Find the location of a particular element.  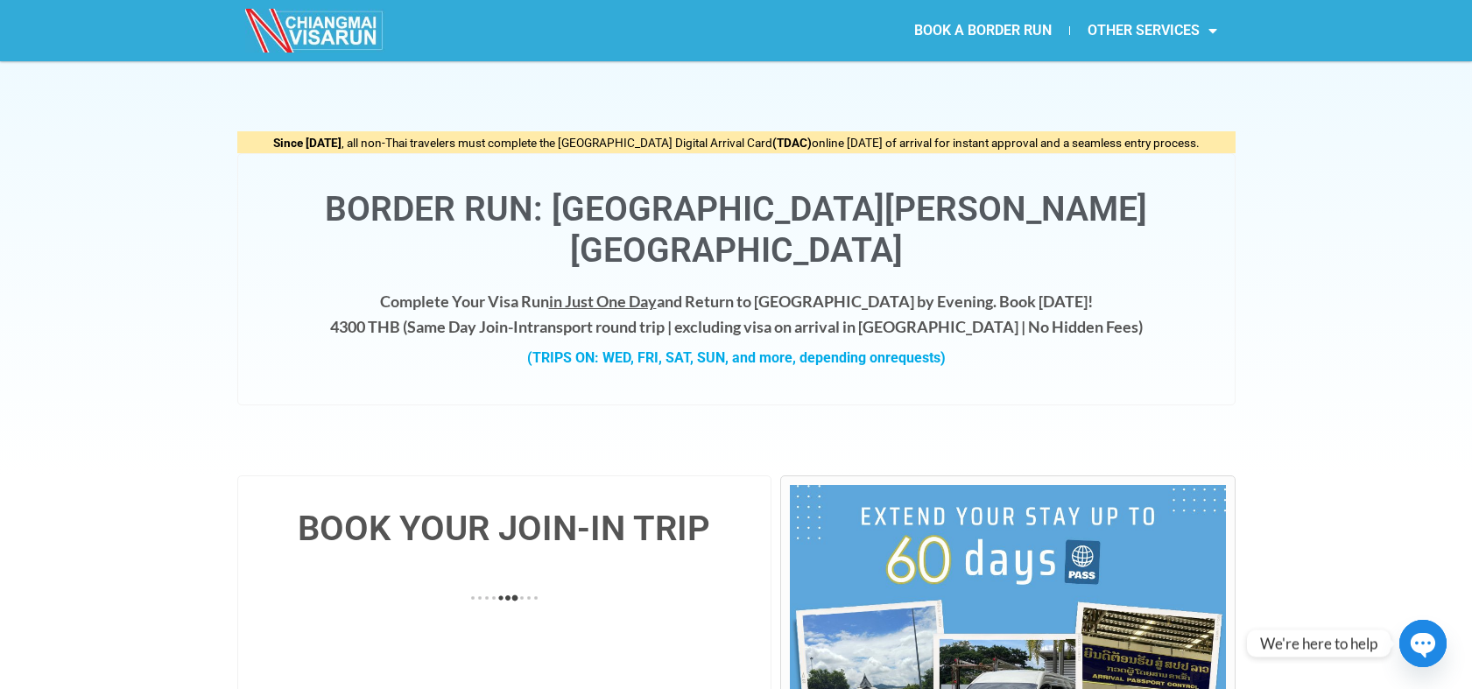

span: in Just One Day is located at coordinates (603, 301).